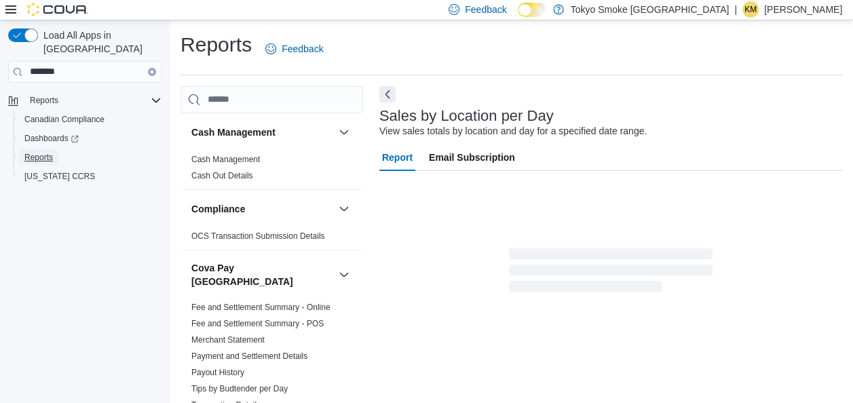  Describe the element at coordinates (518, 17) in the screenshot. I see `span: Dark Mode` at that location.